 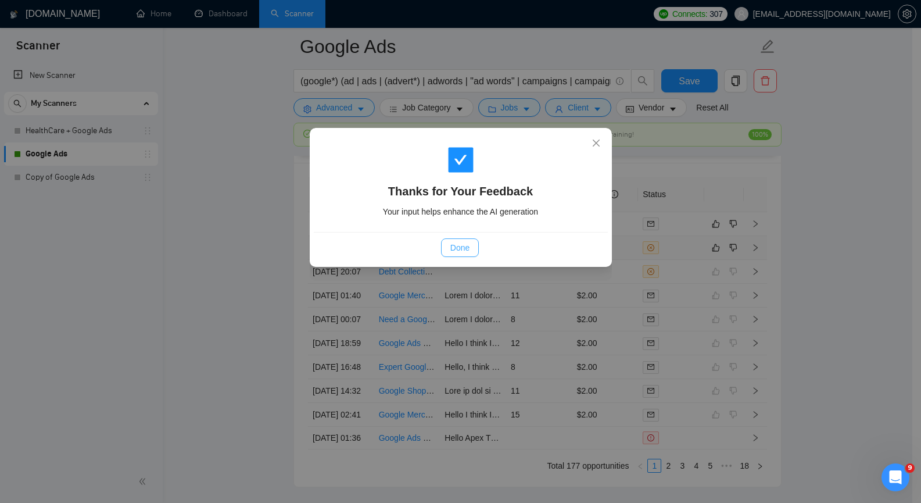 I want to click on span: Your input helps enhance the AI generation, so click(x=460, y=212).